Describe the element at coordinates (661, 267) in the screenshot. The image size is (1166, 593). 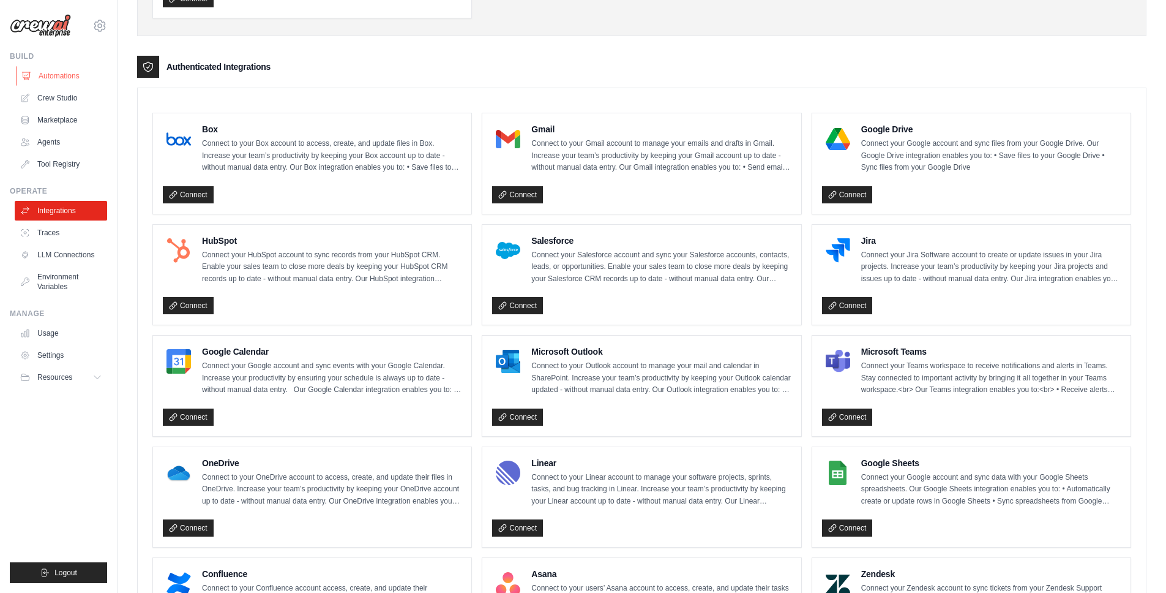
I see `p: Connect your Salesforce account and sync your Salesforce accounts, contacts, leads, or opportunit...` at that location.